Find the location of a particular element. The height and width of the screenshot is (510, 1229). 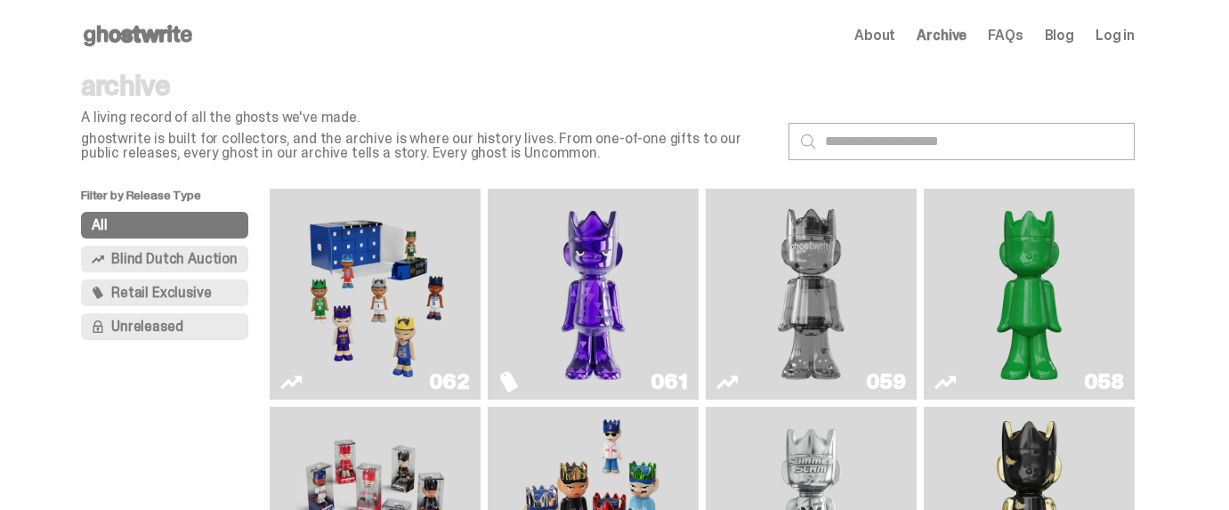

a: Game Face (2025) is located at coordinates (375, 294).